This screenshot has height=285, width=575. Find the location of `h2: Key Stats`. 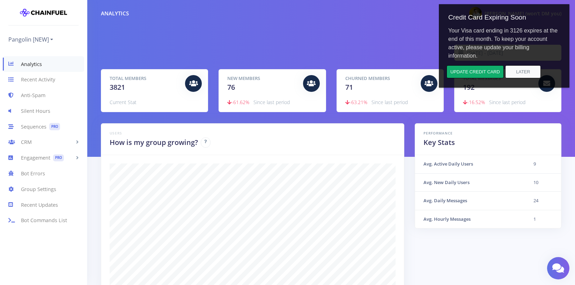

h2: Key Stats is located at coordinates (488, 142).